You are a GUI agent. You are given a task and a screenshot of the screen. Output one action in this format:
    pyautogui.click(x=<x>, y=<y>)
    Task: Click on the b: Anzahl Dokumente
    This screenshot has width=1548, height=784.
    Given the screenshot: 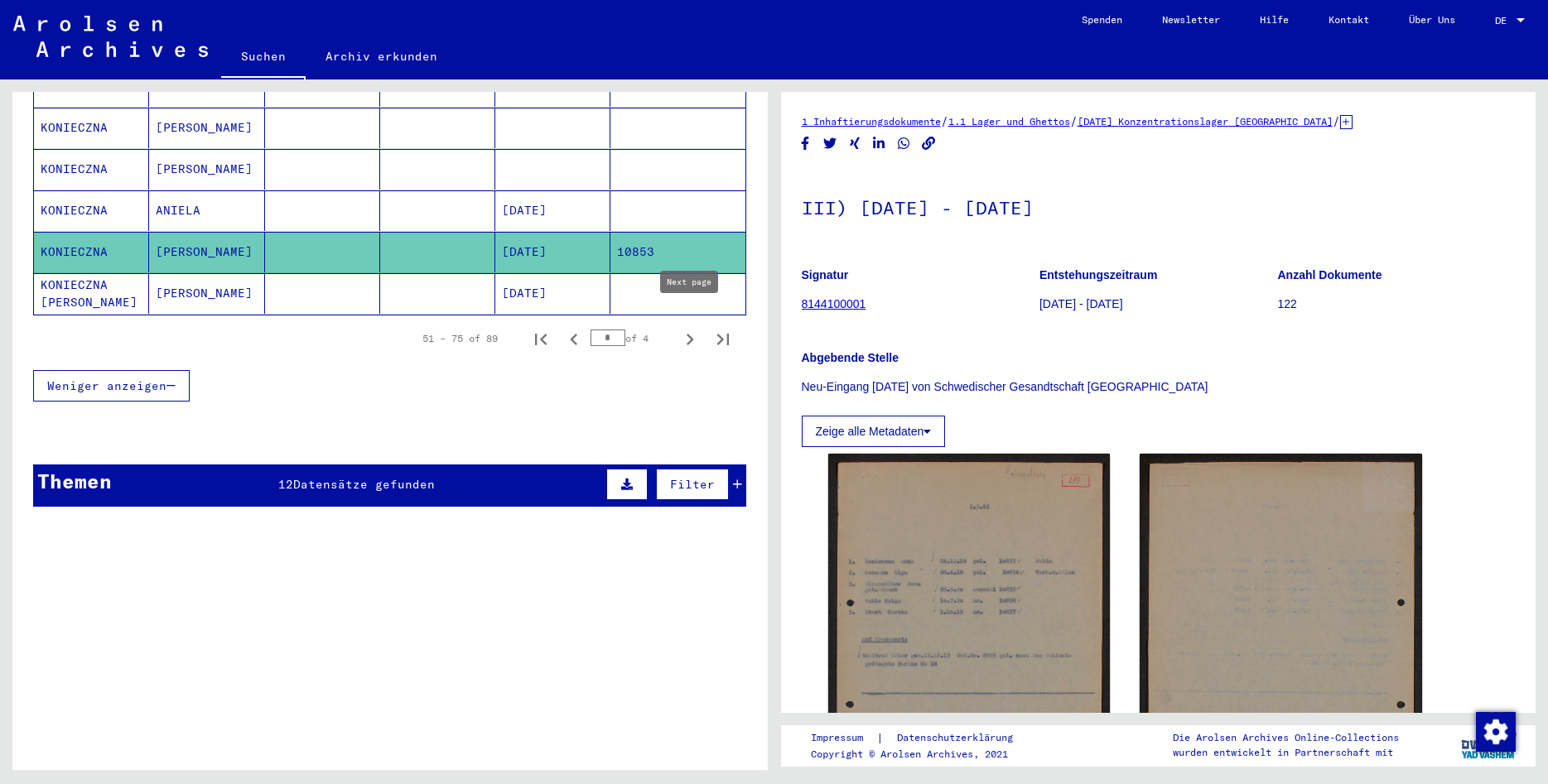 What is the action you would take?
    pyautogui.click(x=1330, y=275)
    